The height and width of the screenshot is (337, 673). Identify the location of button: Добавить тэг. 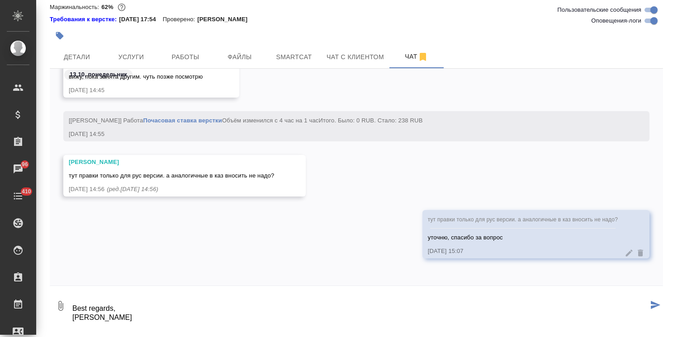
(60, 36).